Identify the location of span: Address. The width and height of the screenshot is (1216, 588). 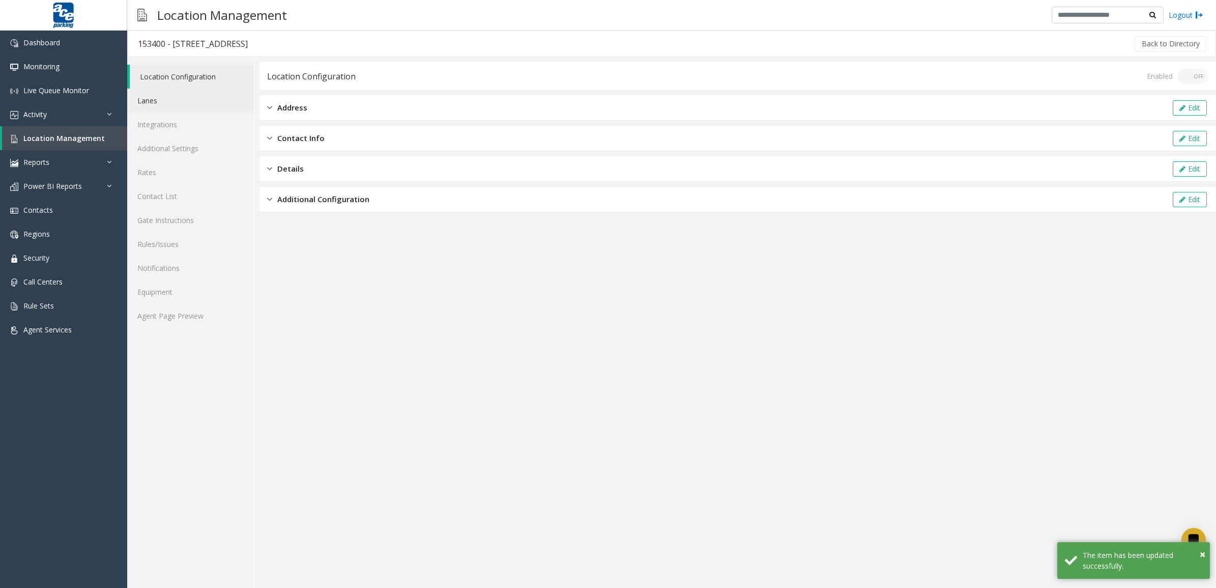
(292, 107).